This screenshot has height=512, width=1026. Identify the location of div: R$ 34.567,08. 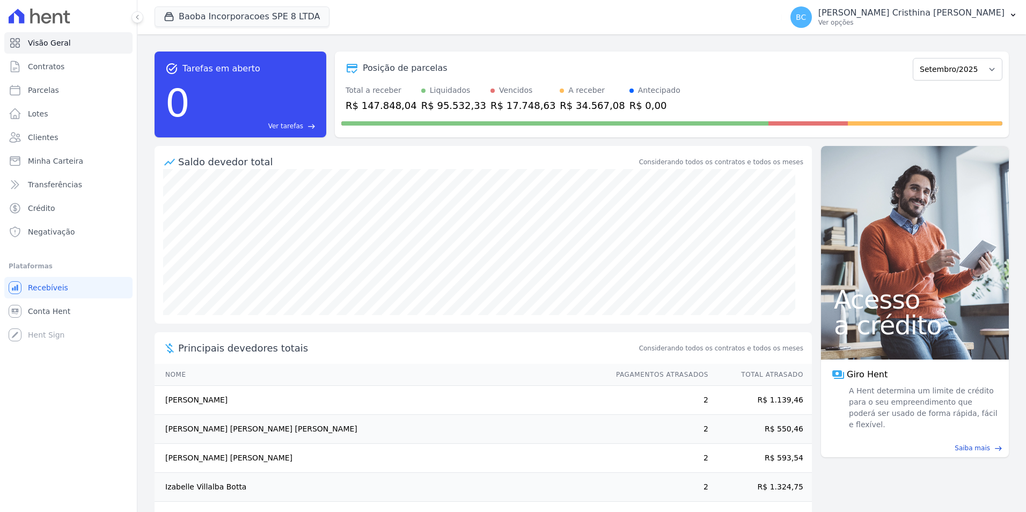
(592, 105).